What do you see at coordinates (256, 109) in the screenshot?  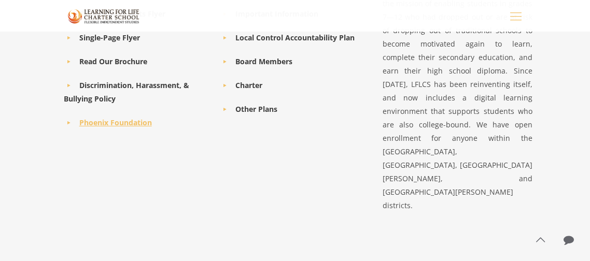 I see `b: Other Plans` at bounding box center [256, 109].